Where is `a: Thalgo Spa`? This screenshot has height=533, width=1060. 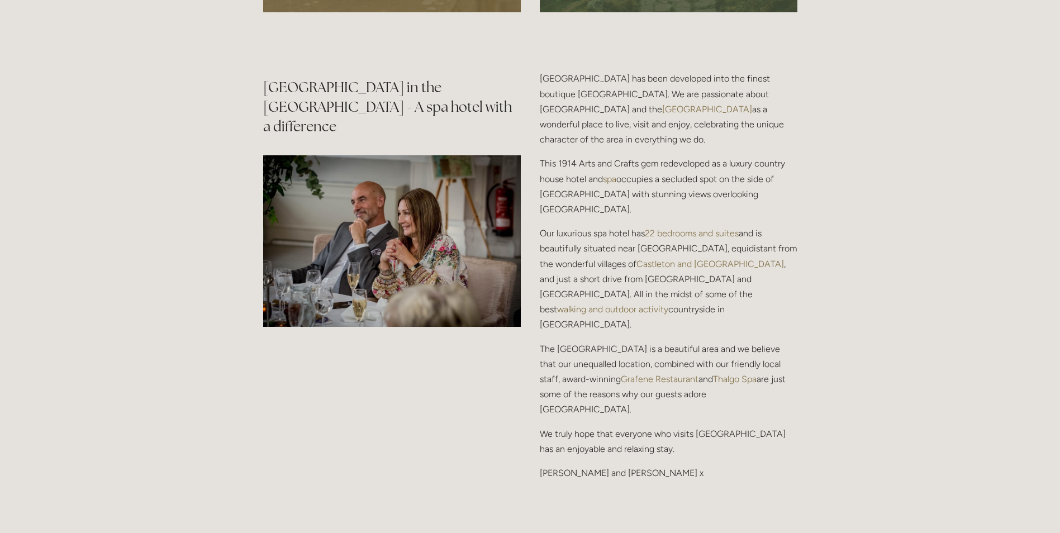
a: Thalgo Spa is located at coordinates (735, 379).